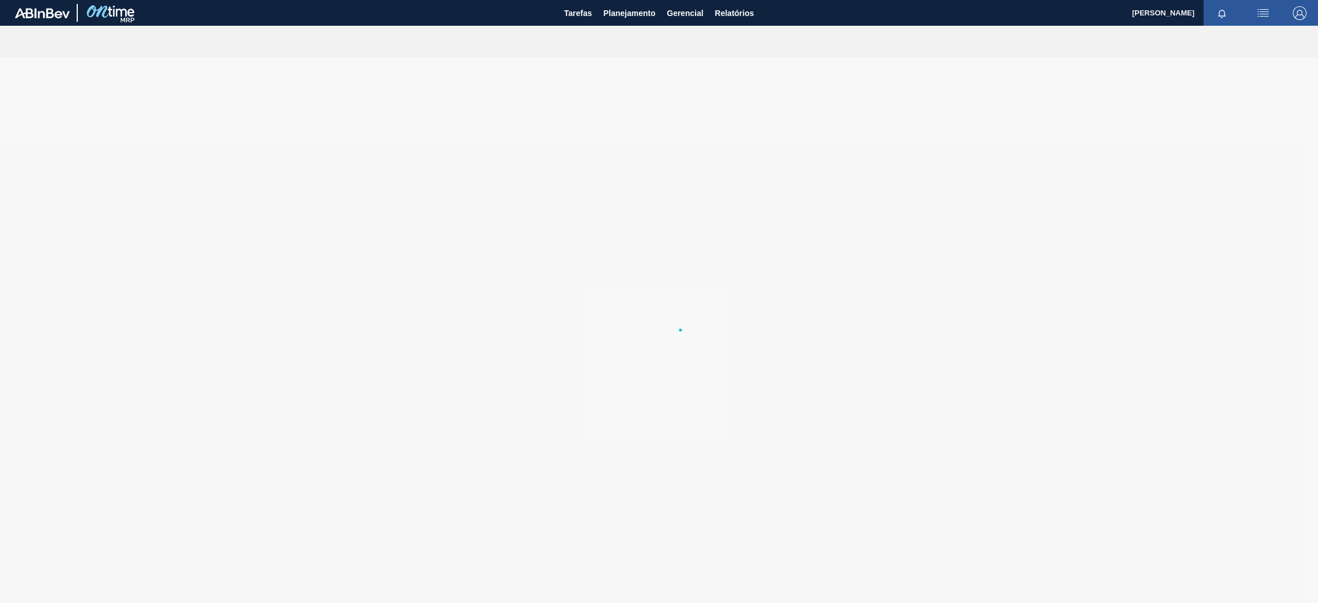 The width and height of the screenshot is (1318, 603). I want to click on img: Logout, so click(1300, 13).